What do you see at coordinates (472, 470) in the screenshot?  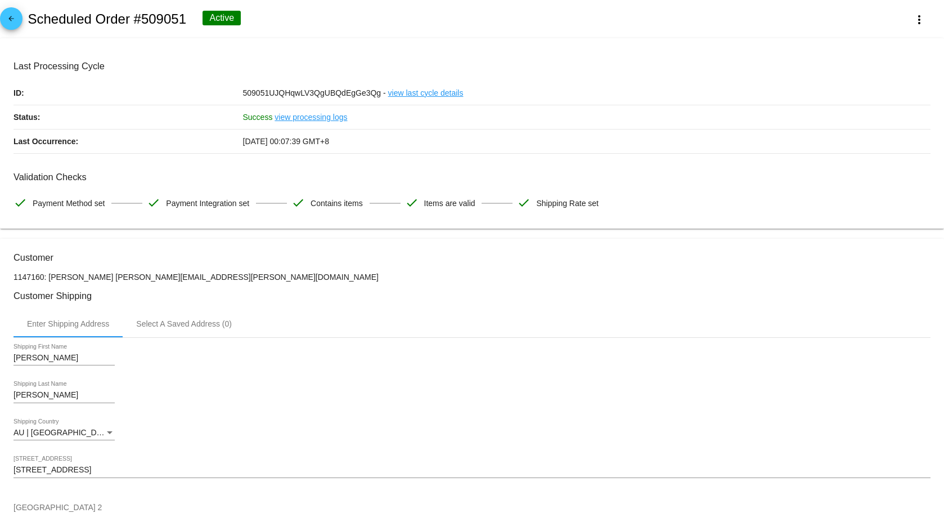 I see `input: Shipping Street 1` at bounding box center [472, 470].